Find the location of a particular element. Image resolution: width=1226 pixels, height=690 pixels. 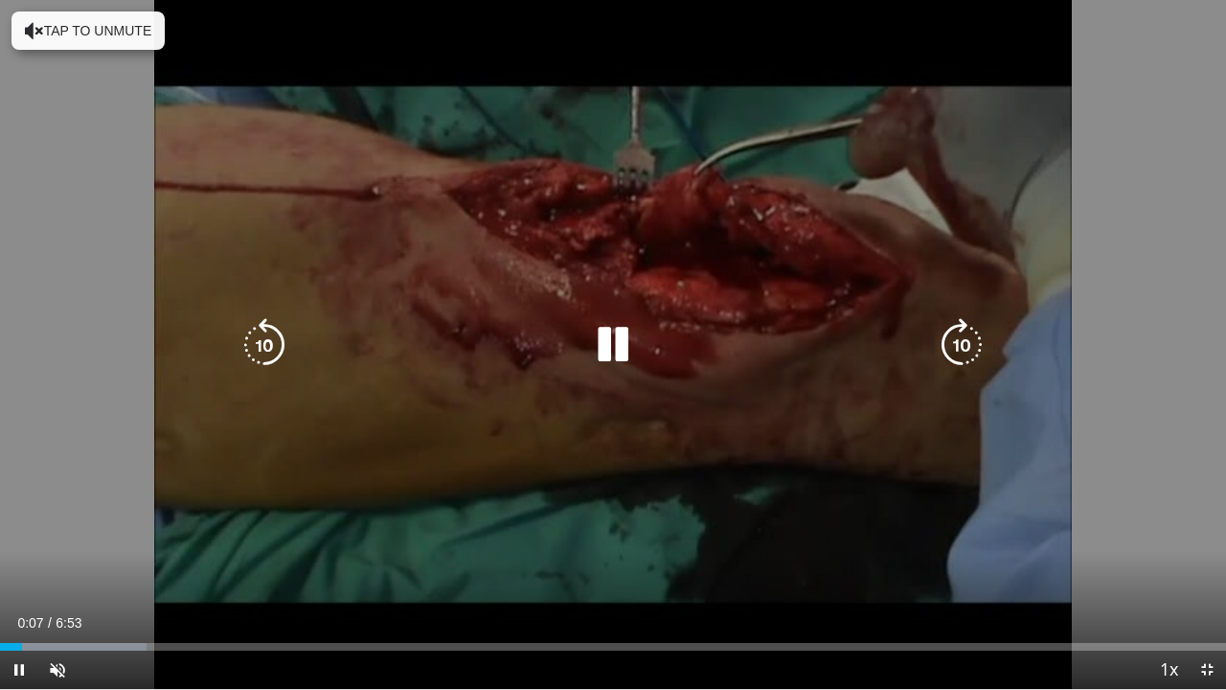

button: Unmute is located at coordinates (57, 669).